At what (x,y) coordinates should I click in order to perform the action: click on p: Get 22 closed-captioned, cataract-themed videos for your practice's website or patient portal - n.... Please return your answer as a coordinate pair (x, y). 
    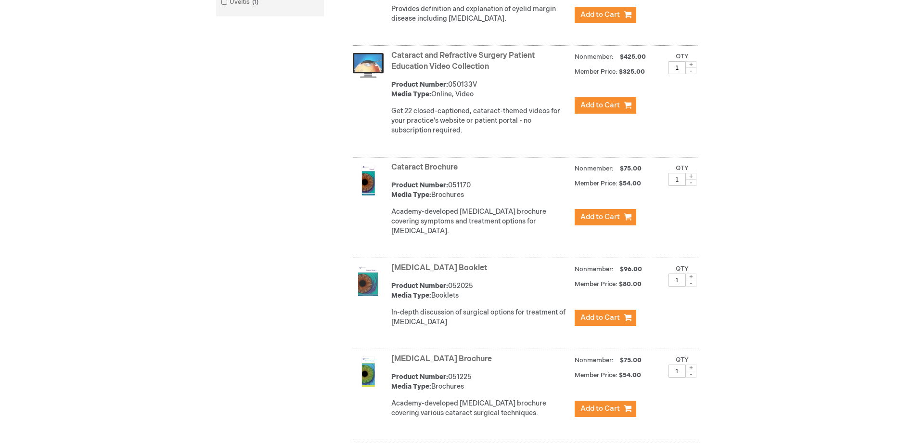
    Looking at the image, I should click on (480, 121).